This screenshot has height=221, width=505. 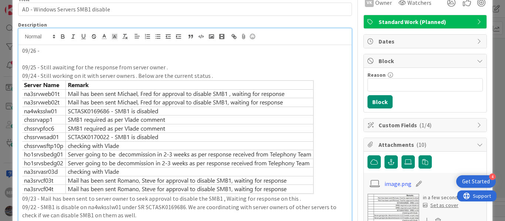 What do you see at coordinates (168, 138) in the screenshot?
I see `img: image.png` at bounding box center [168, 138].